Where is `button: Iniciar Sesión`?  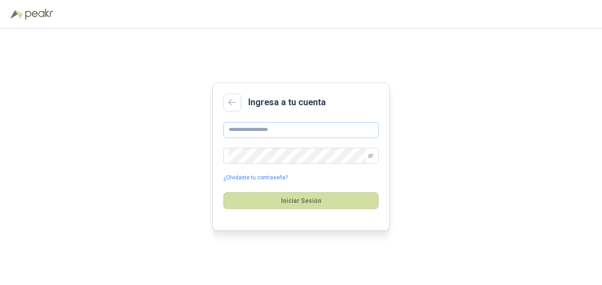 button: Iniciar Sesión is located at coordinates (301, 200).